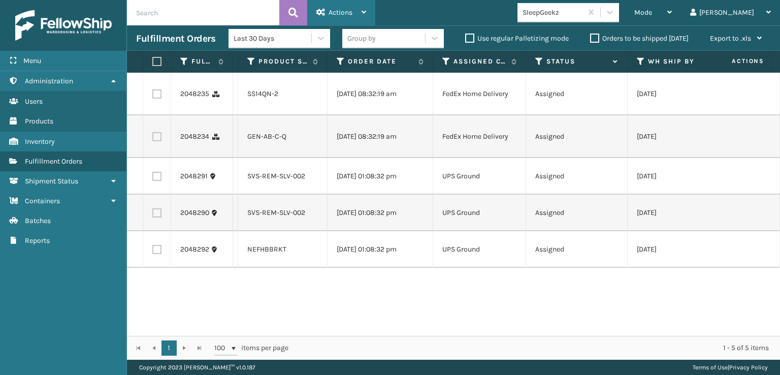 This screenshot has width=780, height=375. Describe the element at coordinates (195, 137) in the screenshot. I see `a: 2048234` at that location.